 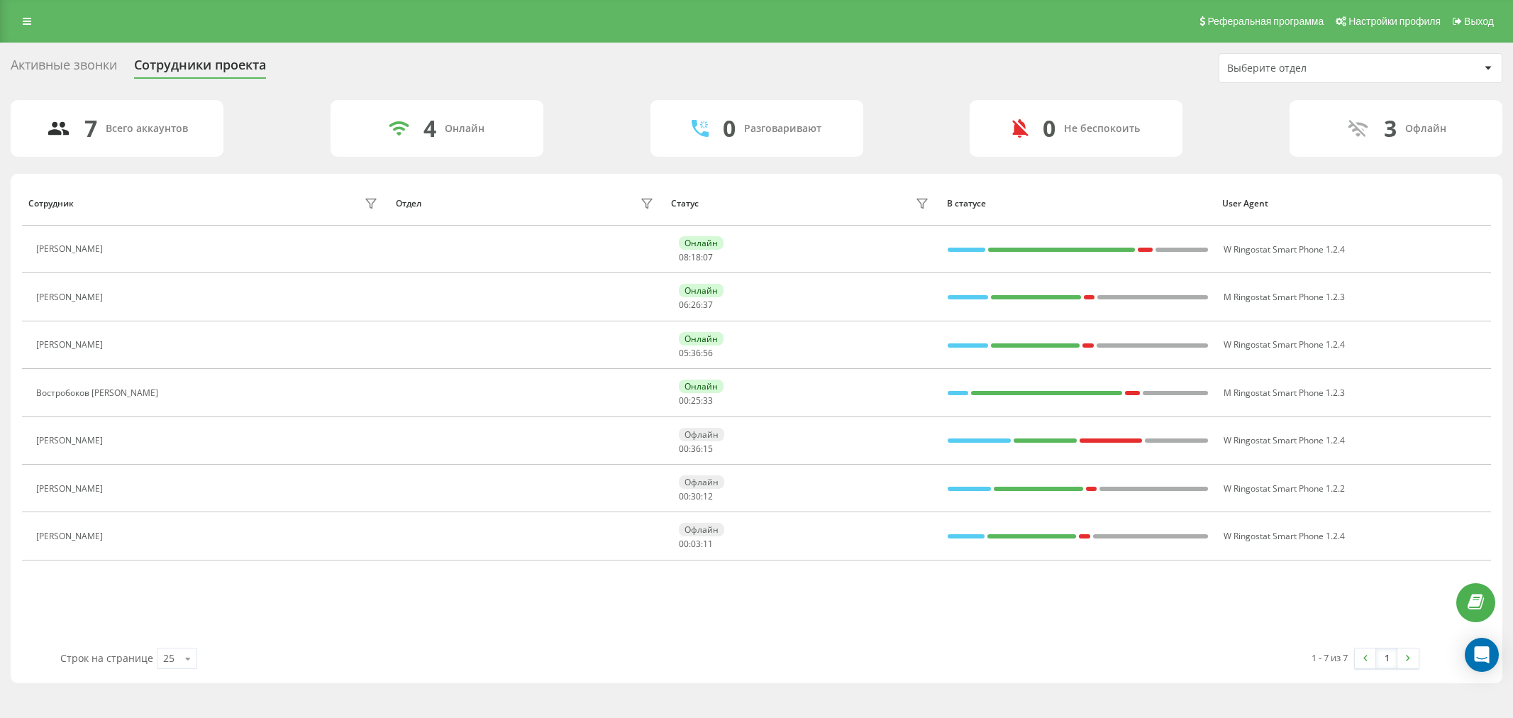 I want to click on div: 1 - 7 из 7, so click(x=1329, y=658).